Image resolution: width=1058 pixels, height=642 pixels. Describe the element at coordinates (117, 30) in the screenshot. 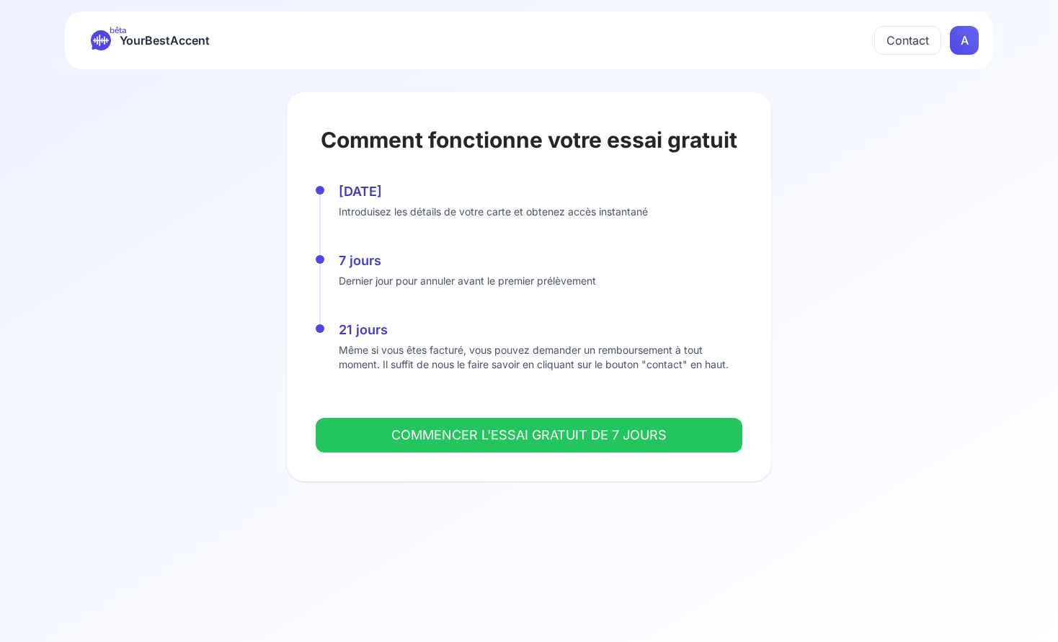

I see `span: bêta` at that location.